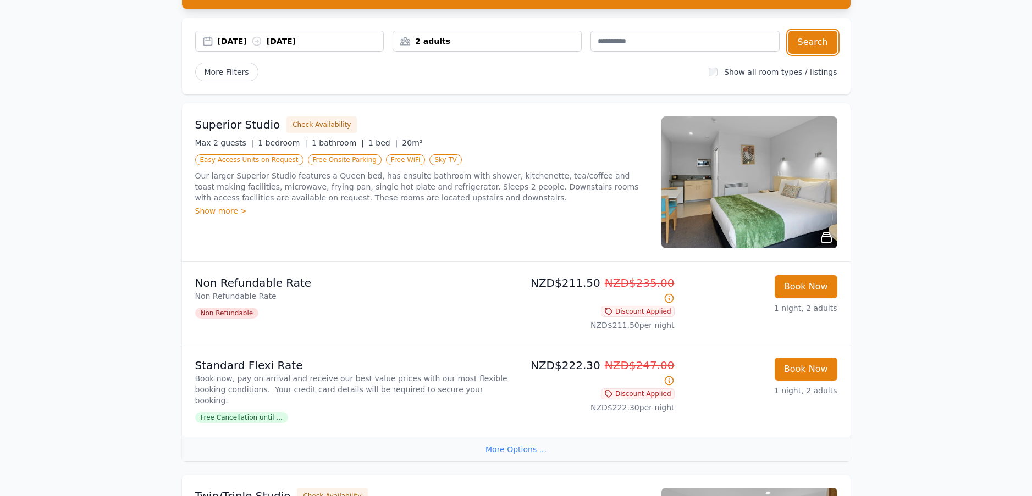 The width and height of the screenshot is (1032, 496). What do you see at coordinates (224, 143) in the screenshot?
I see `span: Max 2 guests |` at bounding box center [224, 143].